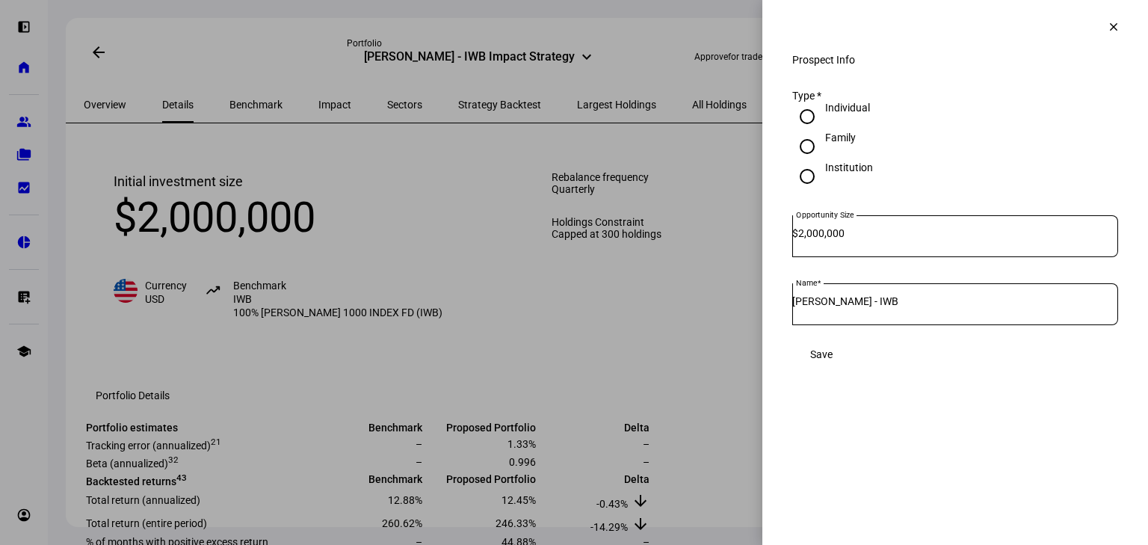 The image size is (1148, 545). Describe the element at coordinates (848, 108) in the screenshot. I see `div: Individual` at that location.